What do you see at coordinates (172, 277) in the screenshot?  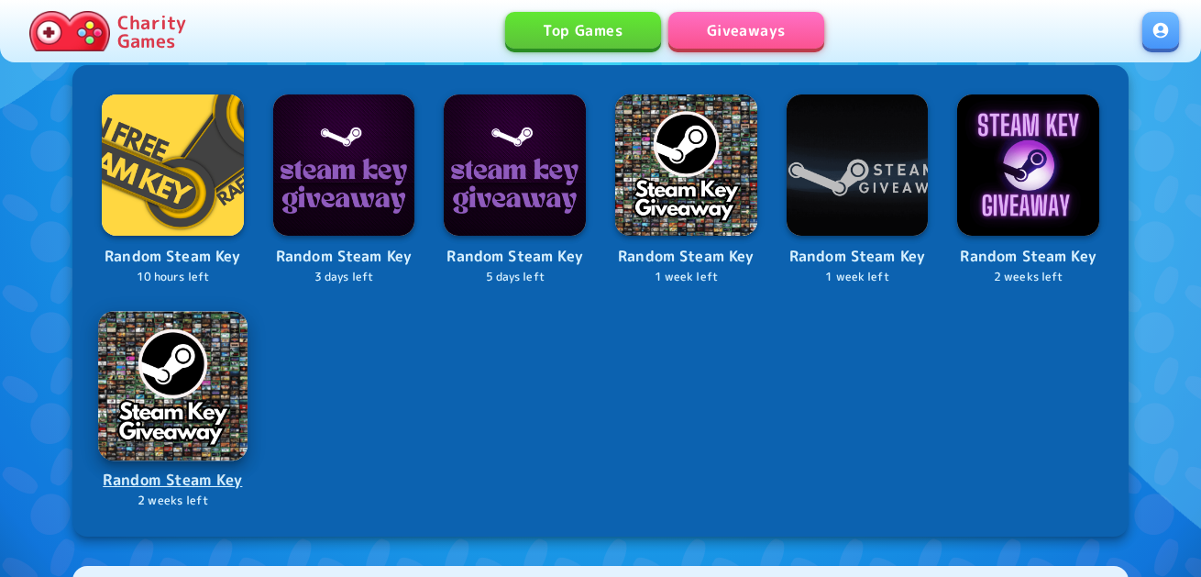 I see `p: 10 hours left` at bounding box center [172, 277].